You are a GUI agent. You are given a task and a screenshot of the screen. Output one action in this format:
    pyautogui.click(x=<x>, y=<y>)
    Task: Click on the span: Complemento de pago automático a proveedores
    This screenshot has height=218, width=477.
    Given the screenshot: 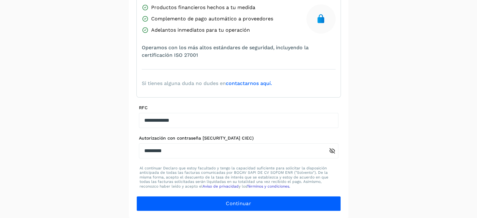 What is the action you would take?
    pyautogui.click(x=212, y=19)
    